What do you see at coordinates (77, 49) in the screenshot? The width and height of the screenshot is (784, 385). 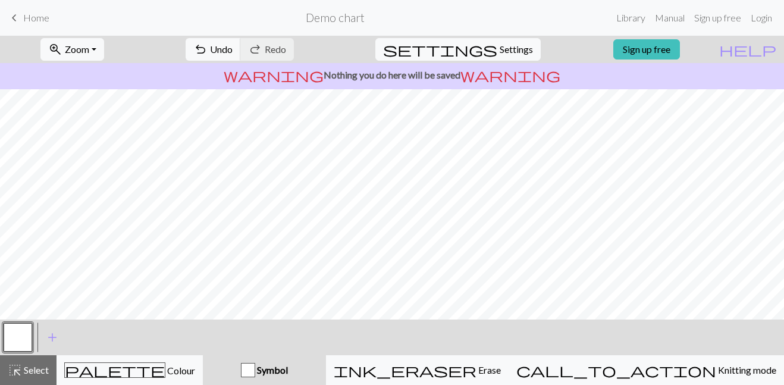 I see `span: Zoom` at bounding box center [77, 49].